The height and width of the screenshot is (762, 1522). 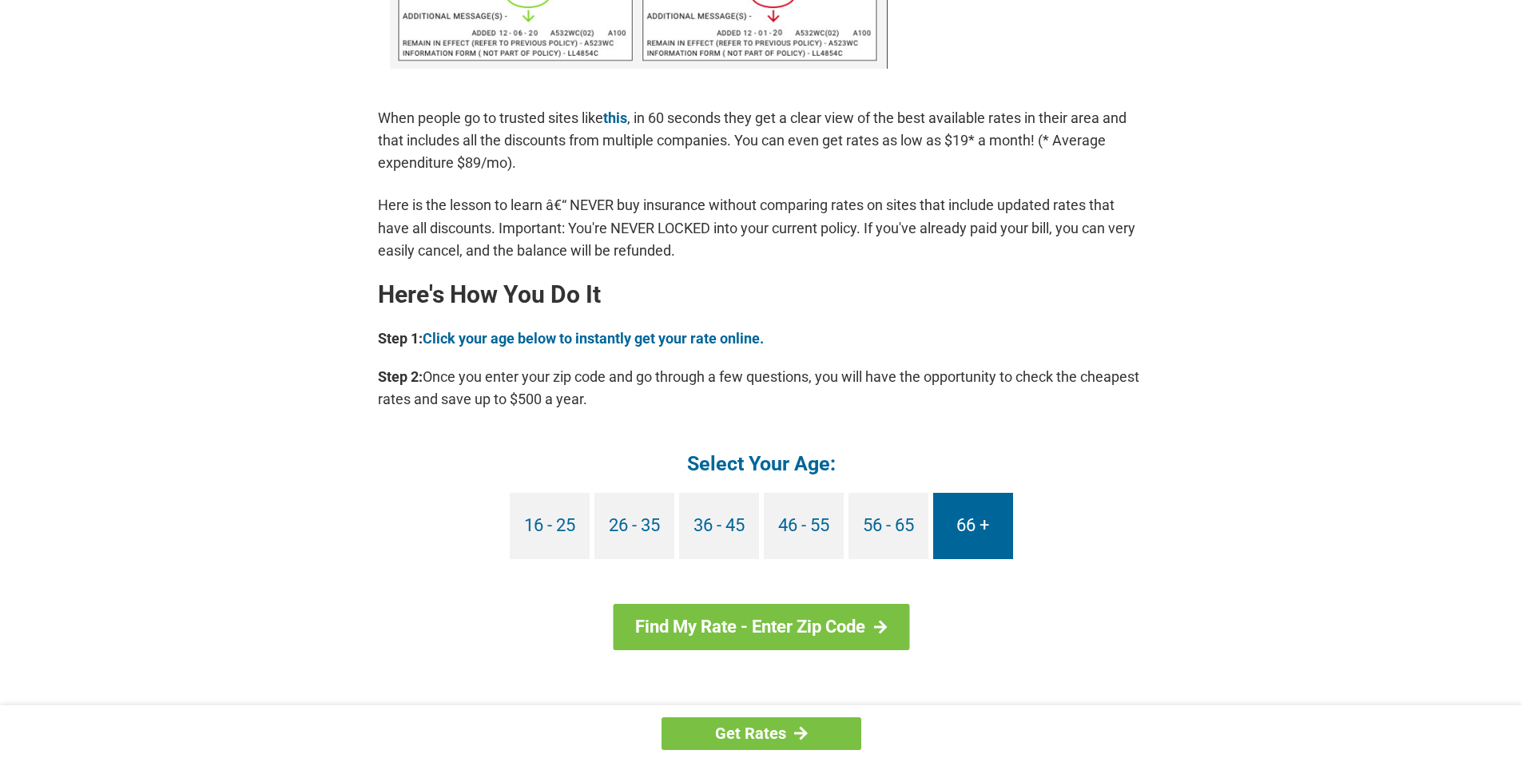 What do you see at coordinates (762, 734) in the screenshot?
I see `a: Get Rates` at bounding box center [762, 734].